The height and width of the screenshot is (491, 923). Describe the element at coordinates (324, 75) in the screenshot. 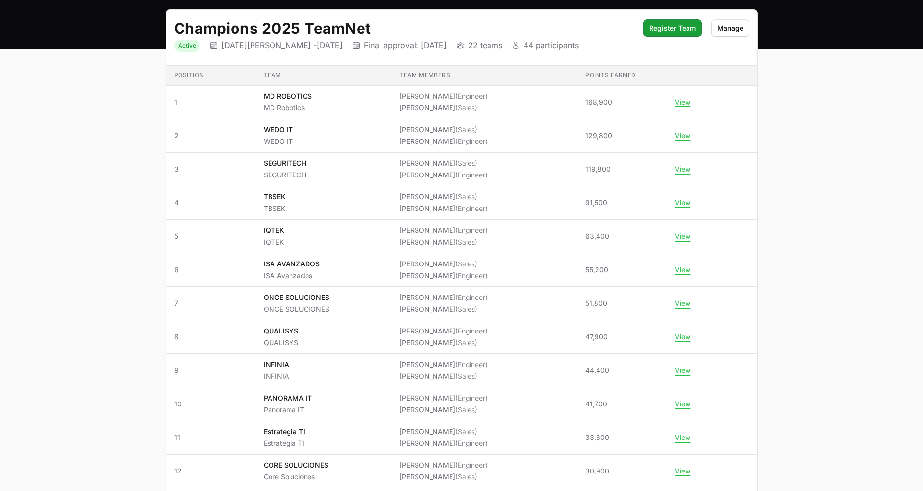

I see `th: Team` at that location.